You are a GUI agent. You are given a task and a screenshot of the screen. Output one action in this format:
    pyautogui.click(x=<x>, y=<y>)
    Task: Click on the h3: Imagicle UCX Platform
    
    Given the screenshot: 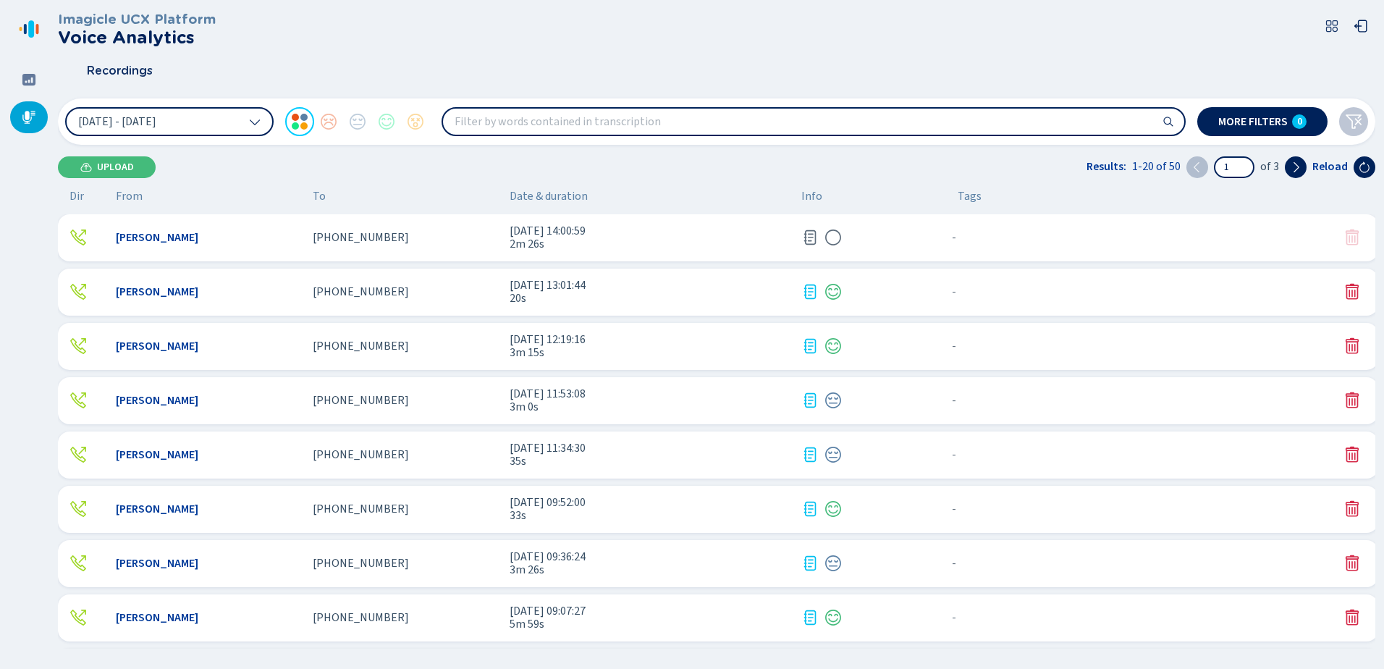 What is the action you would take?
    pyautogui.click(x=137, y=20)
    